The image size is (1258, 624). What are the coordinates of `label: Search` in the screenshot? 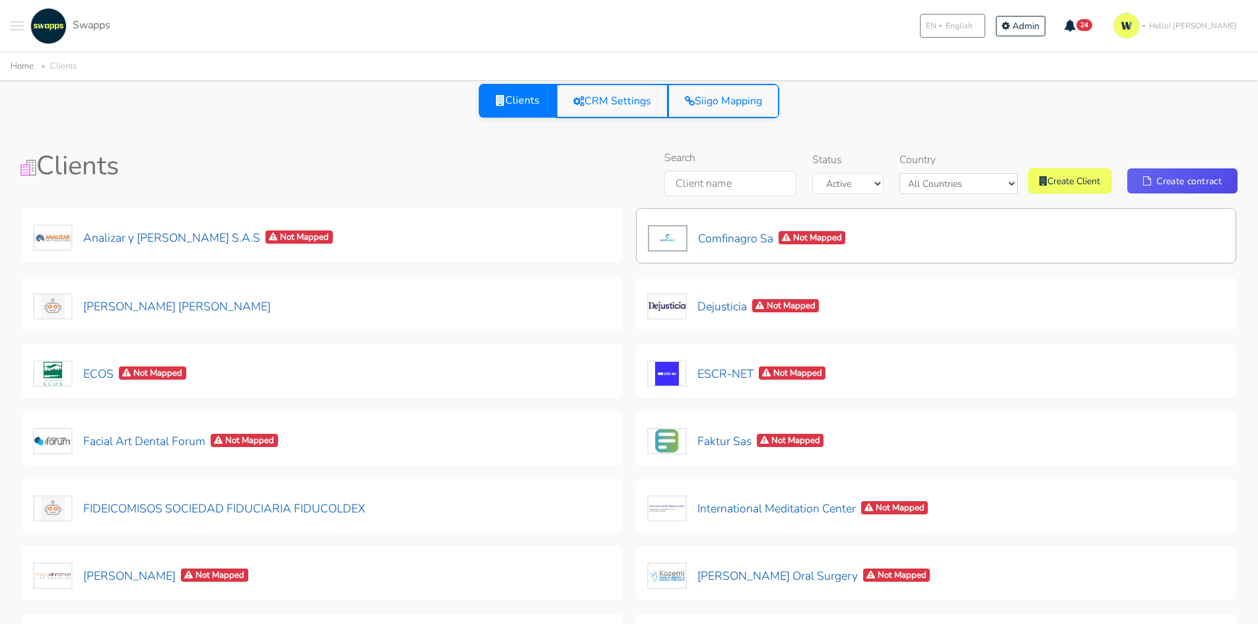 It's located at (680, 158).